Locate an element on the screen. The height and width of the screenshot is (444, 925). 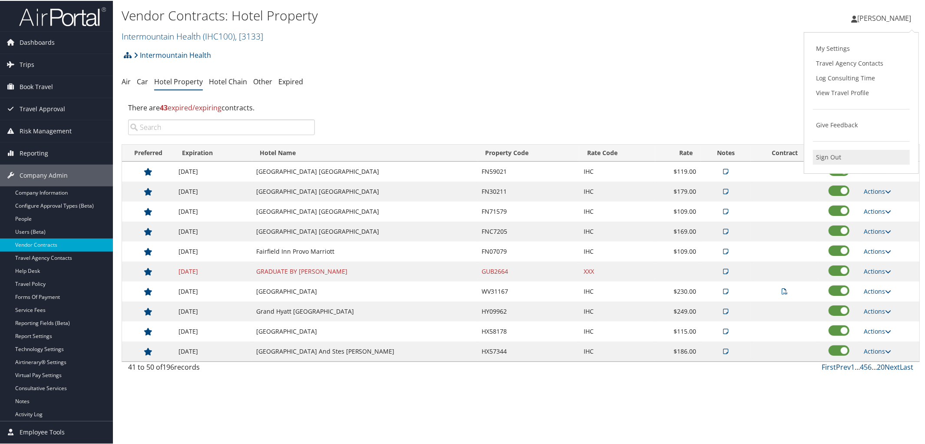
th: Contract: activate to sort column ascending is located at coordinates (785, 152).